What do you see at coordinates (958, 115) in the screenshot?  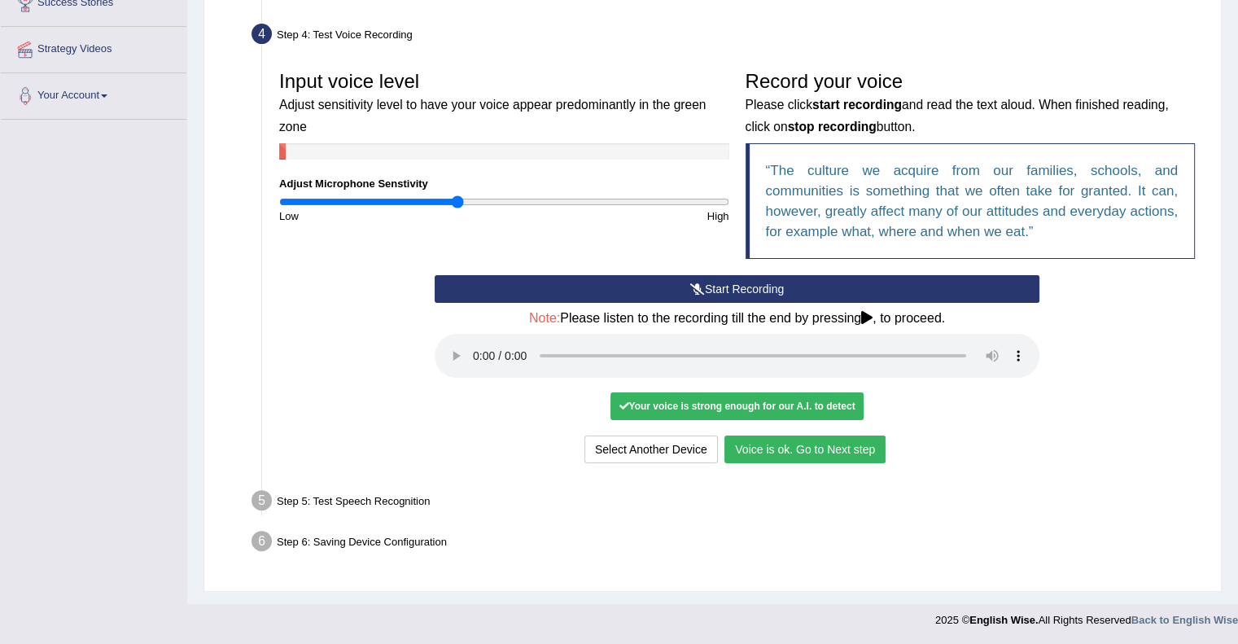 I see `small: Please click and read the text aloud. When finished reading, click on button.` at bounding box center [958, 115].